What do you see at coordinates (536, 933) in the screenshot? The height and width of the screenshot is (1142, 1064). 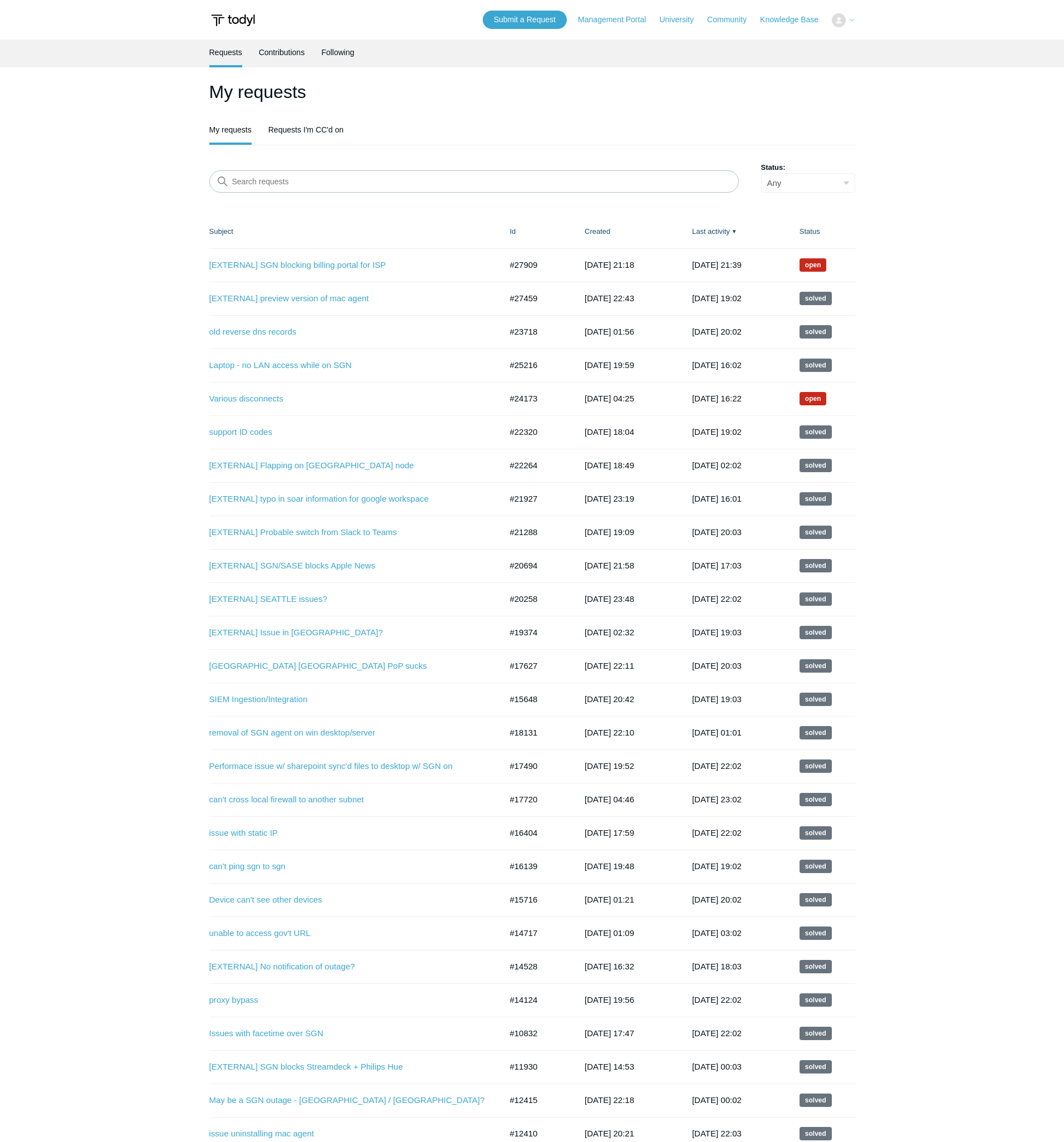 I see `td: #14717` at bounding box center [536, 933].